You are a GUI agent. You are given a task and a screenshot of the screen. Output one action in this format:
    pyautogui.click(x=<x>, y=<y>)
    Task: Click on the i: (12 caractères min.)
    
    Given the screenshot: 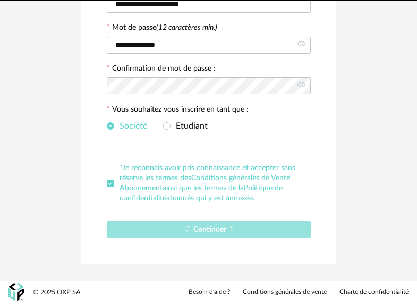 What is the action you would take?
    pyautogui.click(x=186, y=28)
    